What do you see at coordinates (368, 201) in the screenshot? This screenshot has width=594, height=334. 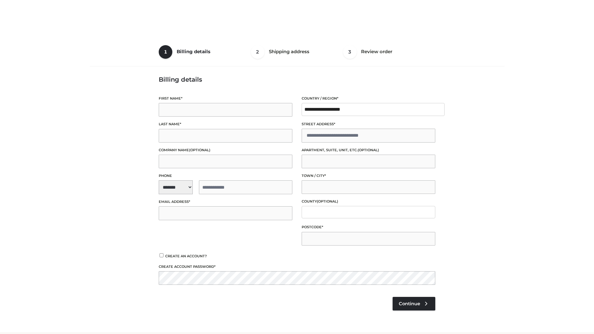 I see `label: County` at bounding box center [368, 201].